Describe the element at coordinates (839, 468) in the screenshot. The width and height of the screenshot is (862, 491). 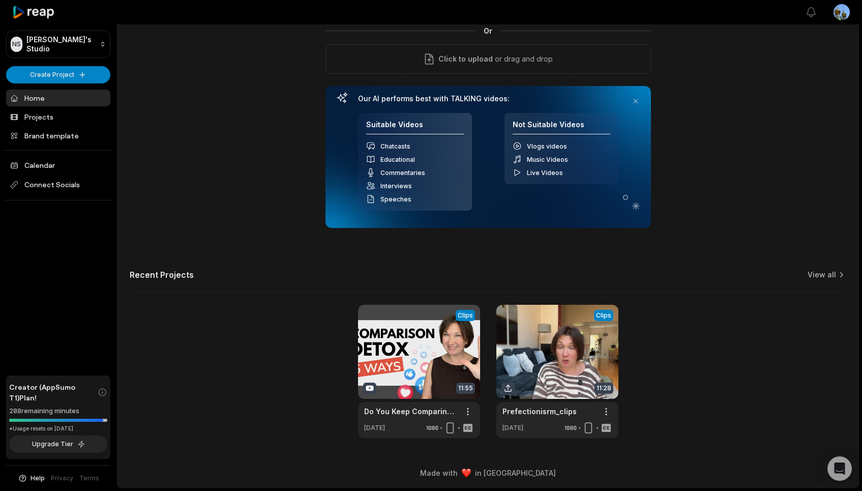
I see `div: Open Intercom Messenger` at that location.